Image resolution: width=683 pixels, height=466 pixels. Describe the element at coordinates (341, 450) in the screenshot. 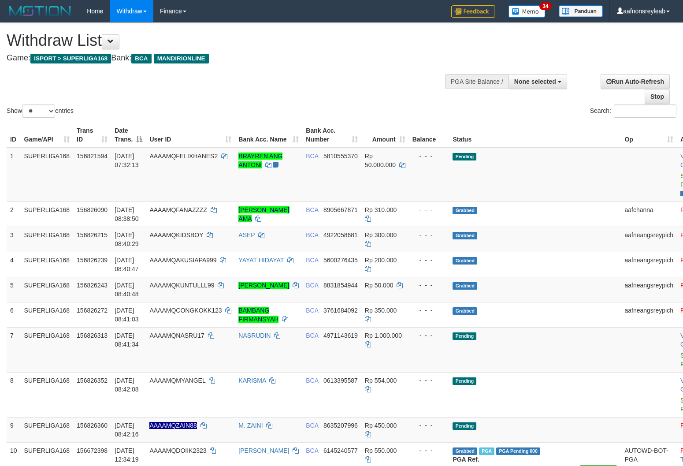

I see `span: Copy 6145240577 to clipboard` at that location.